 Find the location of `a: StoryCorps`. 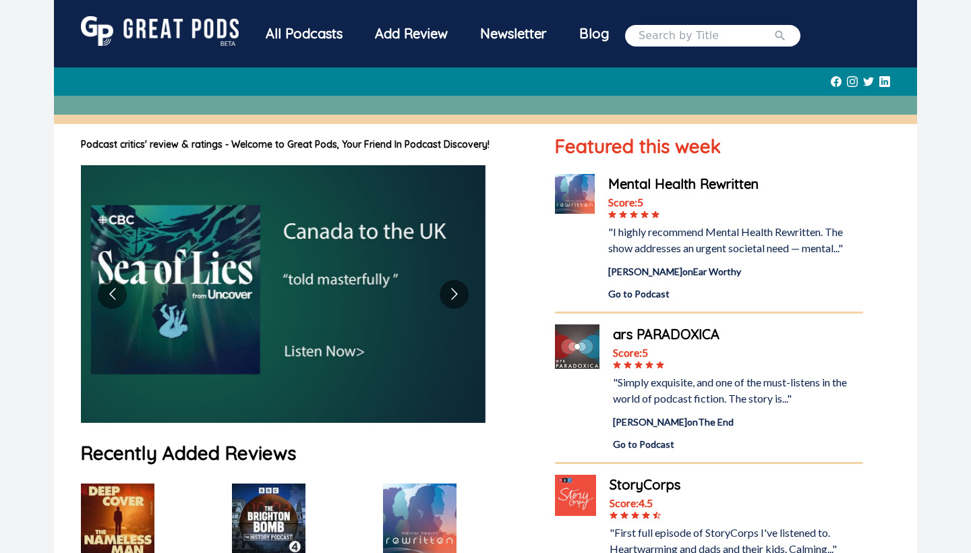

a: StoryCorps is located at coordinates (736, 485).